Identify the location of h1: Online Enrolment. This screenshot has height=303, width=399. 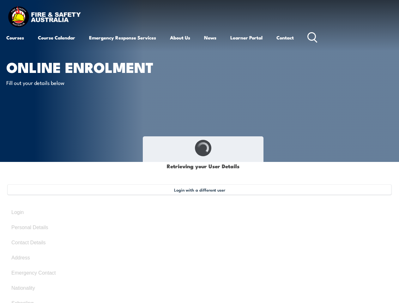
(84, 67).